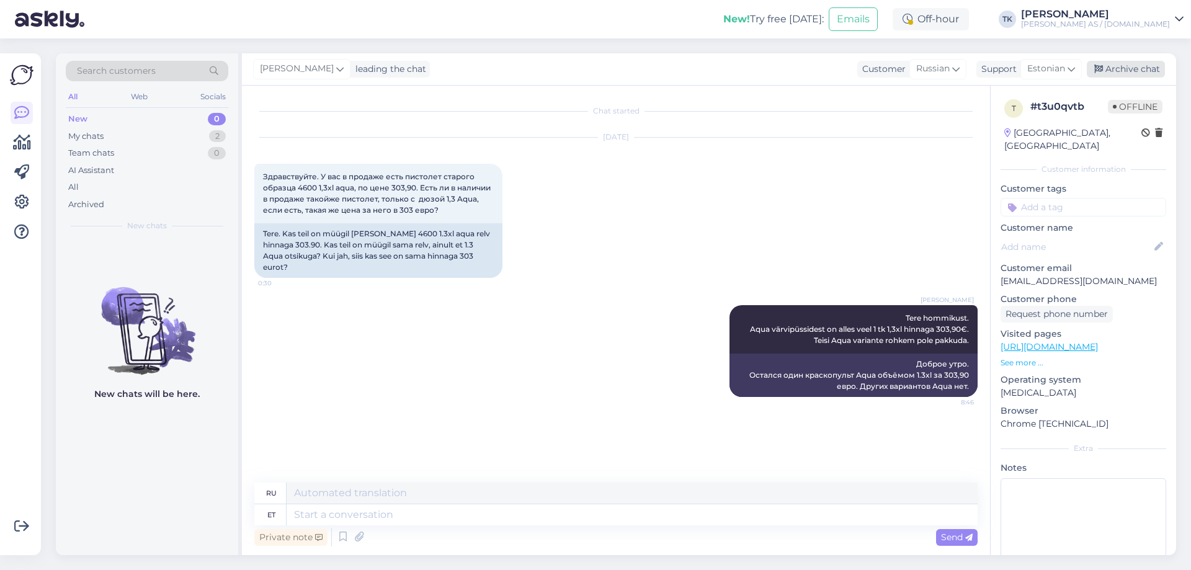 Image resolution: width=1191 pixels, height=570 pixels. What do you see at coordinates (1135, 107) in the screenshot?
I see `span: Offline` at bounding box center [1135, 107].